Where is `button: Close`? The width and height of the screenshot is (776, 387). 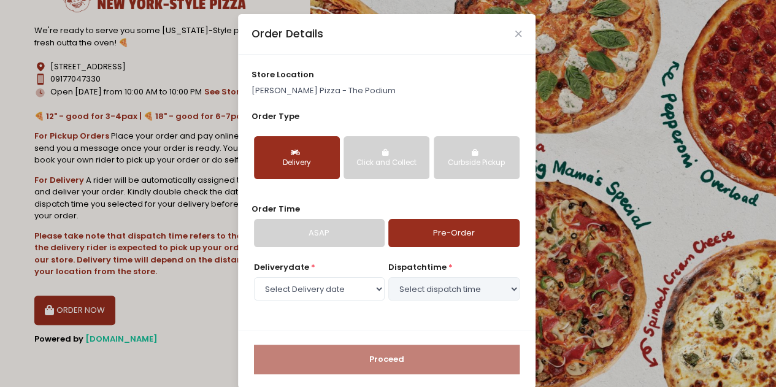
button: Close is located at coordinates (518, 34).